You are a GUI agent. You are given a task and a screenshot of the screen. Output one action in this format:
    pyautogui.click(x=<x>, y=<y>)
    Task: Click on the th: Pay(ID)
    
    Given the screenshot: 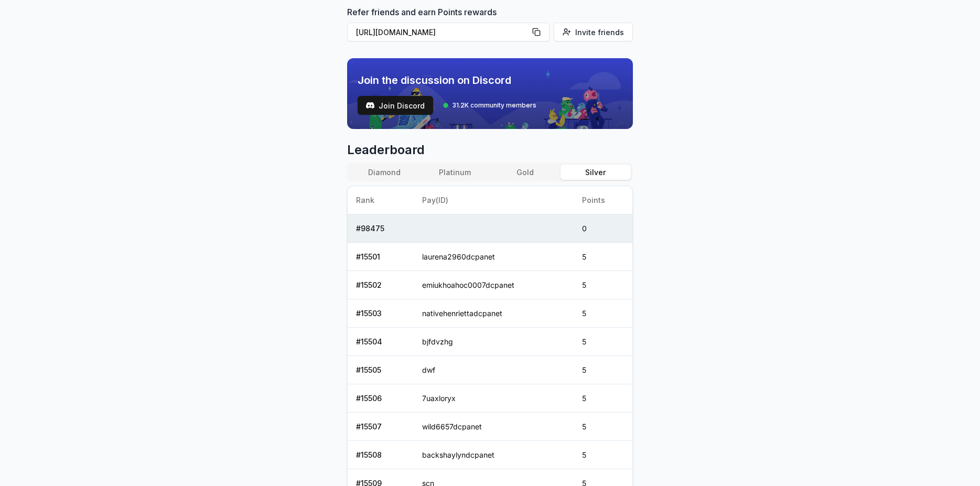 What is the action you would take?
    pyautogui.click(x=493, y=200)
    